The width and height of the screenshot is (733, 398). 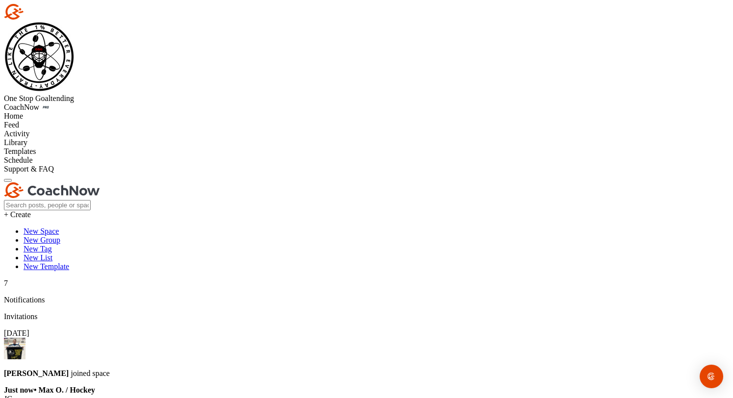 What do you see at coordinates (41, 231) in the screenshot?
I see `a: New Space` at bounding box center [41, 231].